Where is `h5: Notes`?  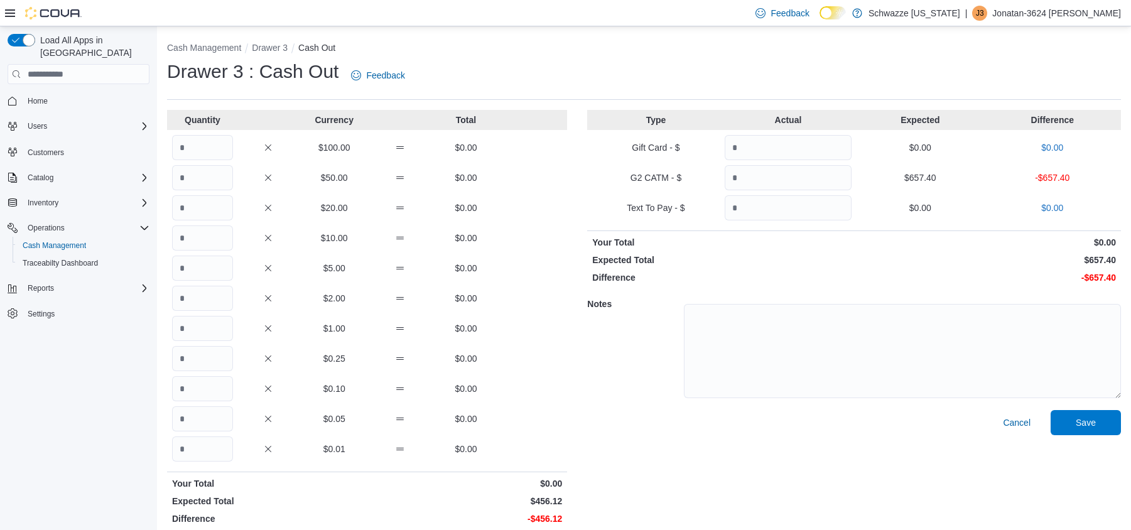 h5: Notes is located at coordinates (634, 304).